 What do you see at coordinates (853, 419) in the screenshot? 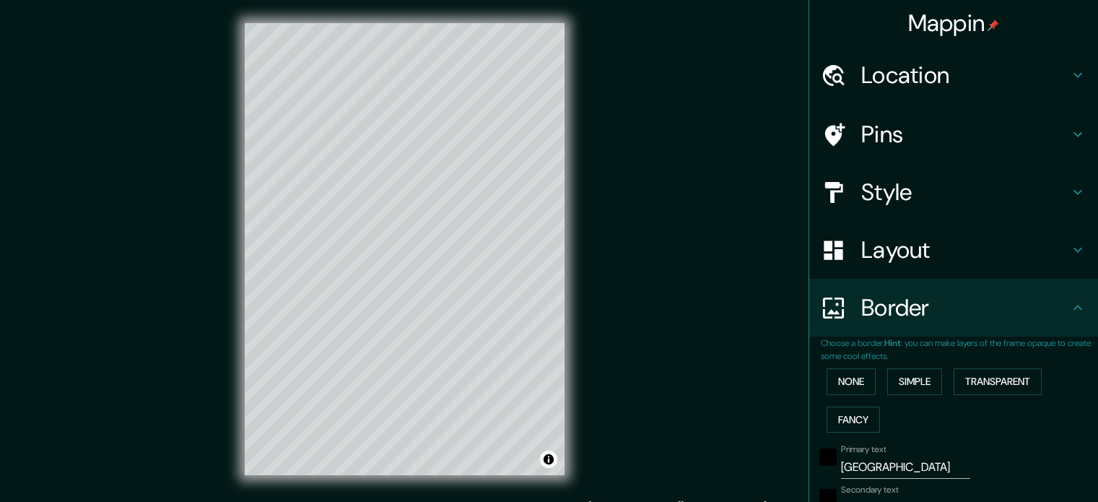
I see `button: Fancy` at bounding box center [853, 419].